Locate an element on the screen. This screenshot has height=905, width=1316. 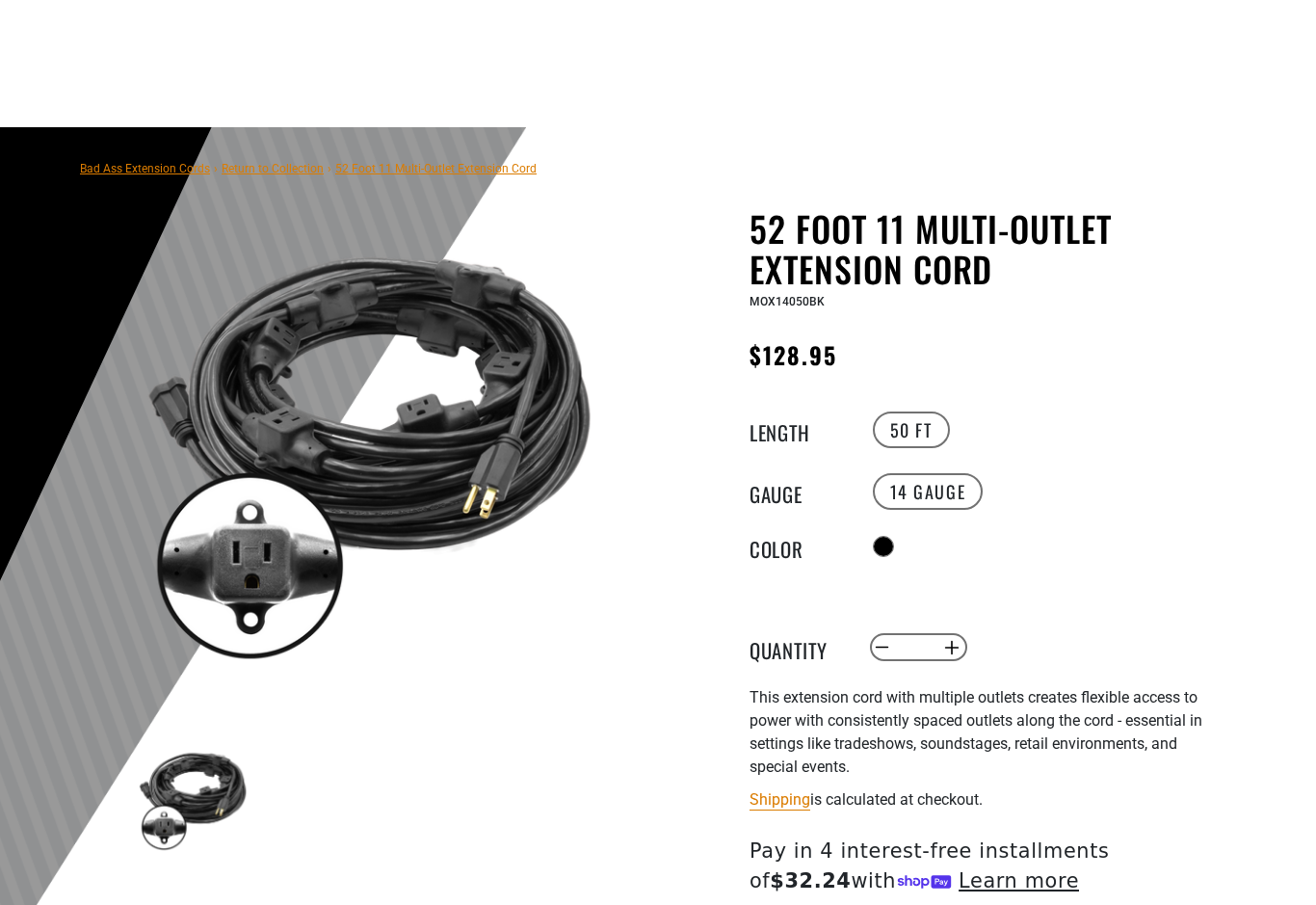
h1: 52 Foot 11 Multi-Outlet Extension Cord is located at coordinates (986, 249).